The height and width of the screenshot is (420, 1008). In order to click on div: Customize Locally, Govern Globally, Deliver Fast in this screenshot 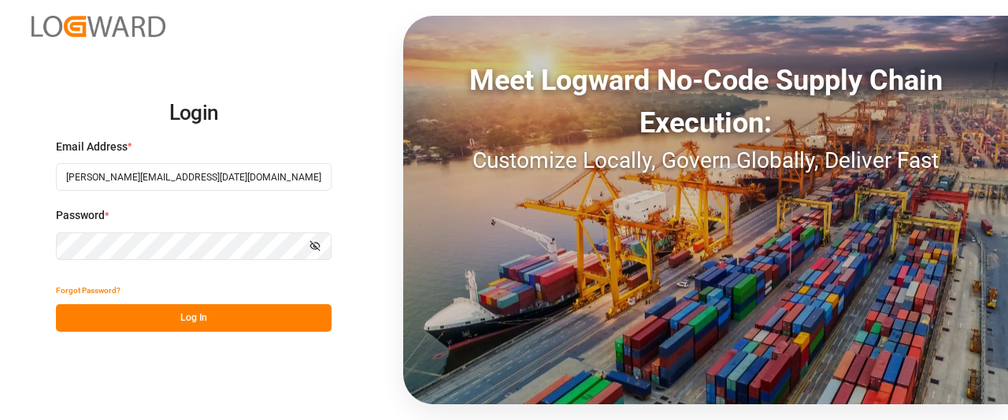, I will do `click(706, 161)`.